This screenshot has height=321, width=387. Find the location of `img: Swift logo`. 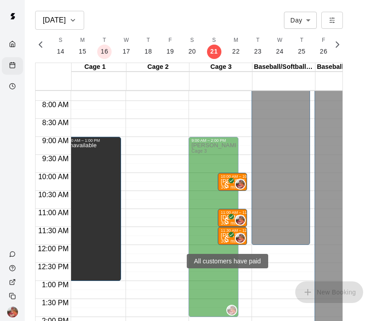

img: Swift logo is located at coordinates (13, 16).